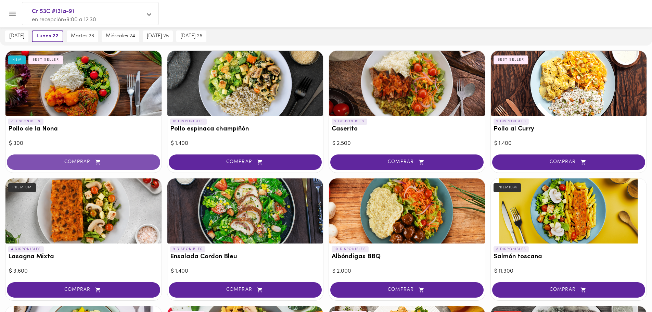 The width and height of the screenshot is (652, 312). What do you see at coordinates (120, 36) in the screenshot?
I see `button: miércoles 24` at bounding box center [120, 36].